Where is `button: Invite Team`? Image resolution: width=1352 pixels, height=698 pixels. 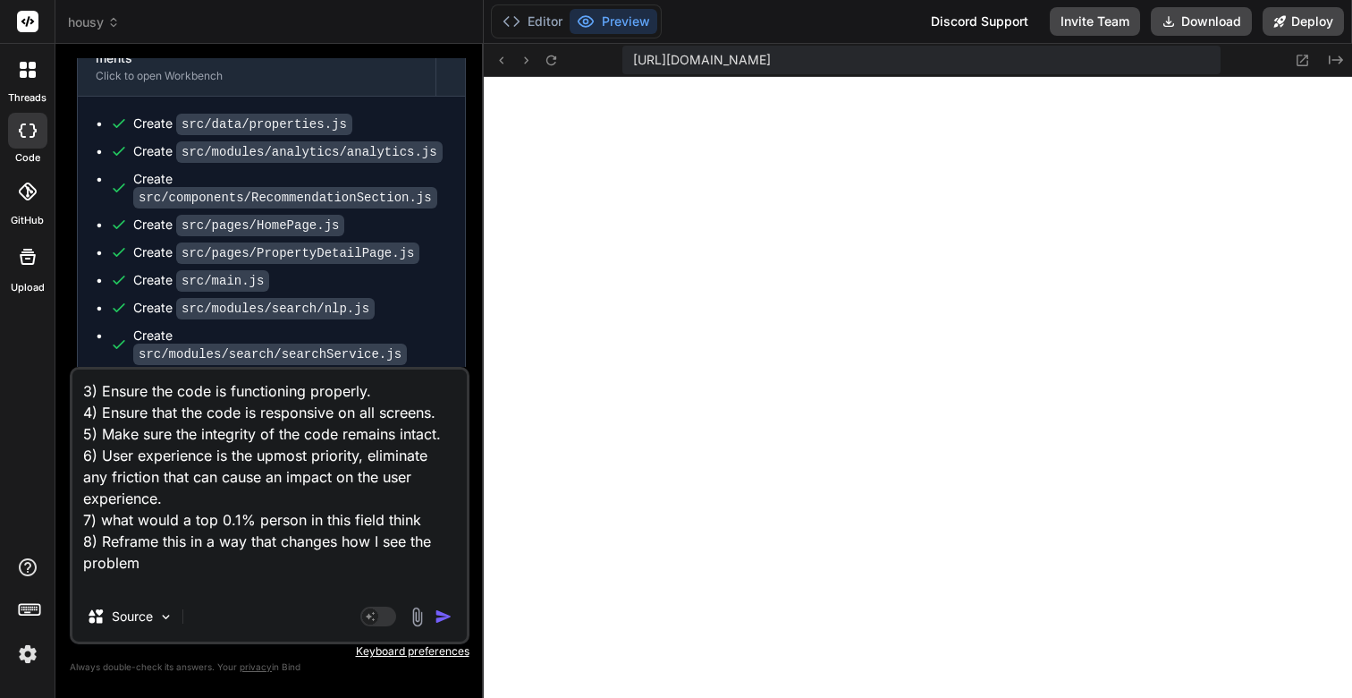 button: Invite Team is located at coordinates (1095, 21).